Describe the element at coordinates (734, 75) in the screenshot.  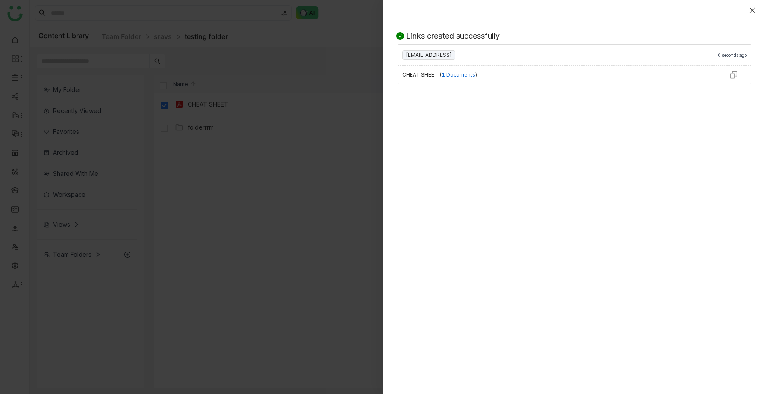
I see `img: copy.svg` at that location.